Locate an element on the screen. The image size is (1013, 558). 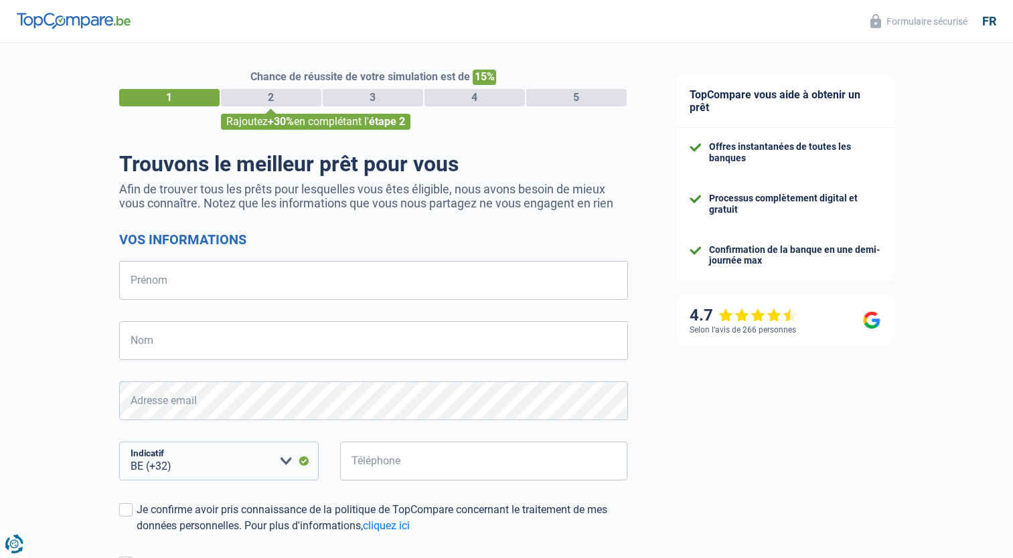
div: 2 is located at coordinates (271, 98).